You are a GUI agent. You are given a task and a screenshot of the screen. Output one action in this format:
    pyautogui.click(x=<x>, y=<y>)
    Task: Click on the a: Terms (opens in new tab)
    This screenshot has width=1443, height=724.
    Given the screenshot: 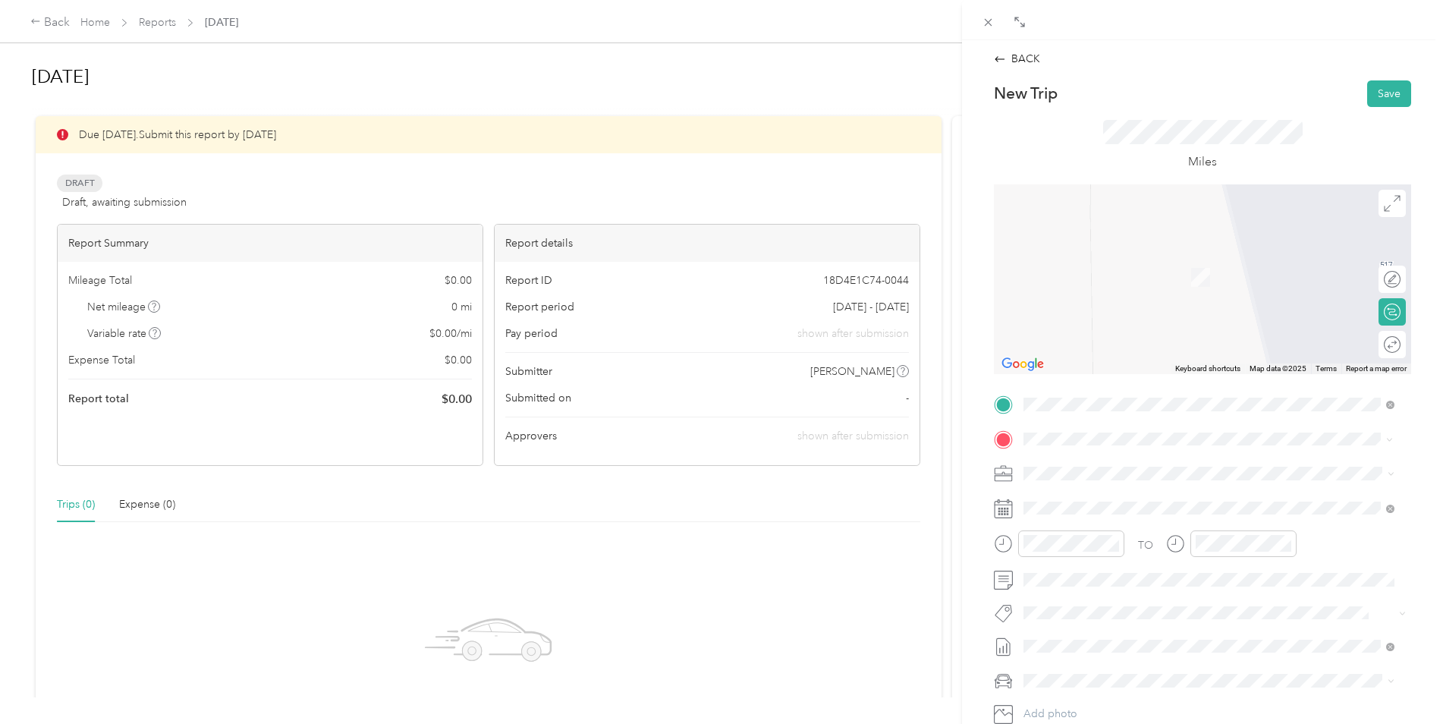 What is the action you would take?
    pyautogui.click(x=1326, y=368)
    